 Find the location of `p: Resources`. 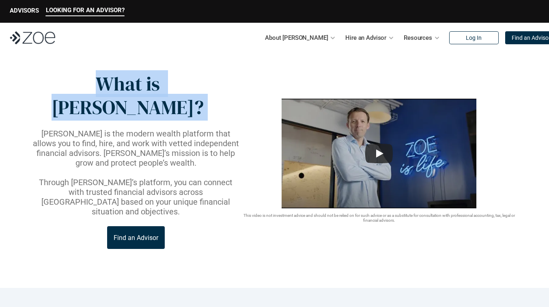

p: Resources is located at coordinates (418, 38).